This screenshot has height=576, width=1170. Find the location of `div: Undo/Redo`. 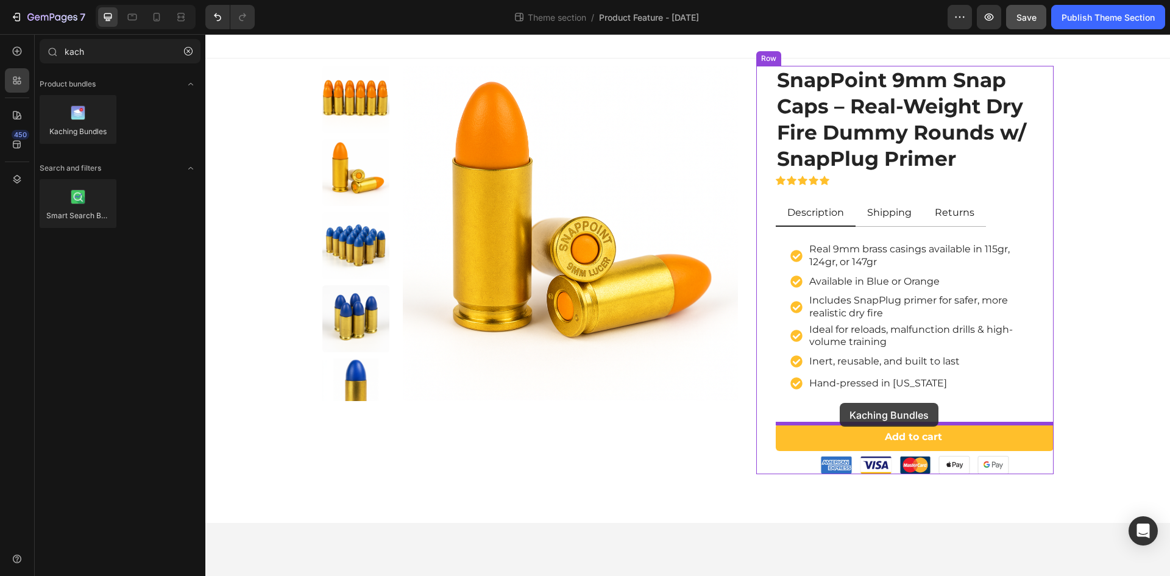

div: Undo/Redo is located at coordinates (230, 17).